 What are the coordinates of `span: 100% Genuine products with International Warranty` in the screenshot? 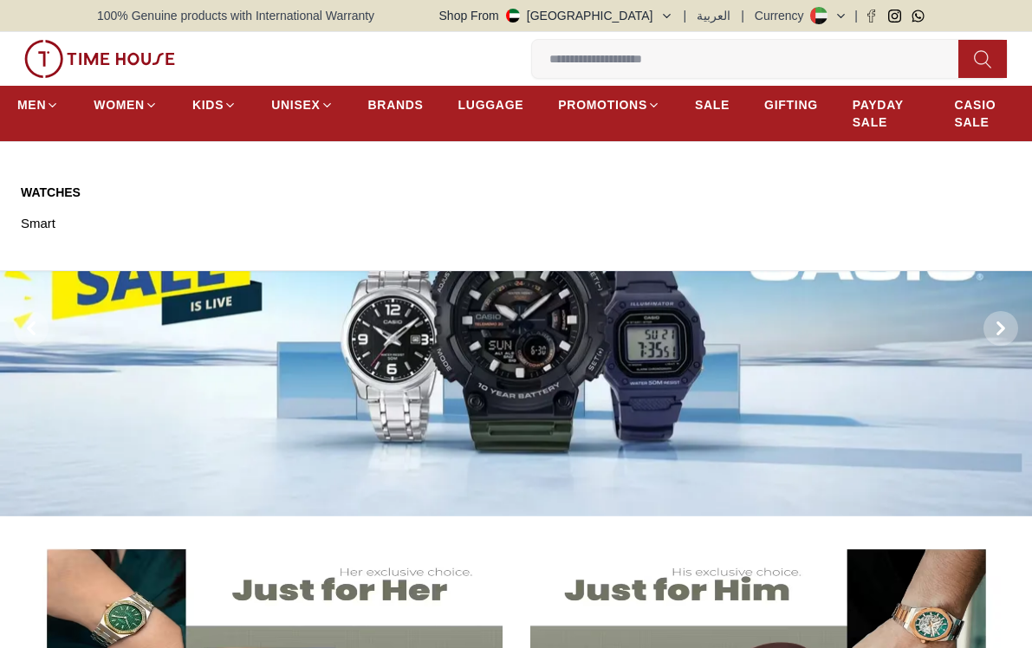 It's located at (236, 16).